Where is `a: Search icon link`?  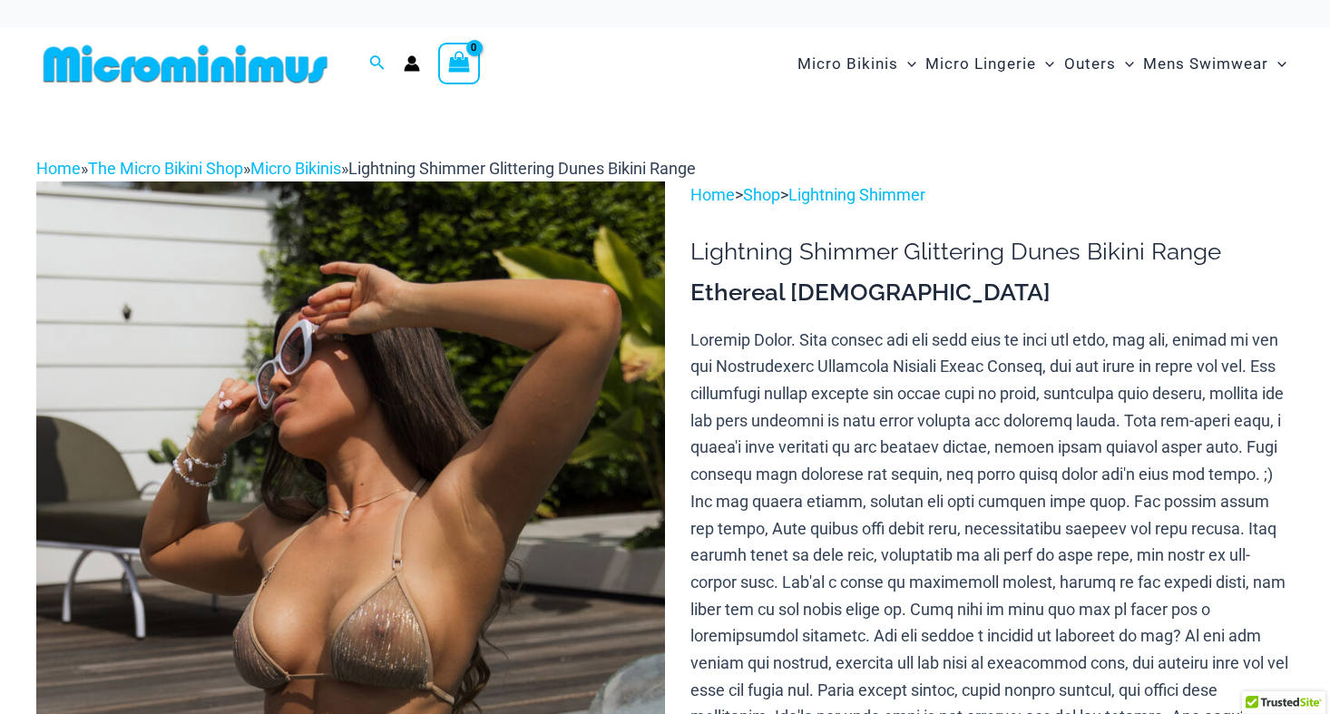 a: Search icon link is located at coordinates (377, 63).